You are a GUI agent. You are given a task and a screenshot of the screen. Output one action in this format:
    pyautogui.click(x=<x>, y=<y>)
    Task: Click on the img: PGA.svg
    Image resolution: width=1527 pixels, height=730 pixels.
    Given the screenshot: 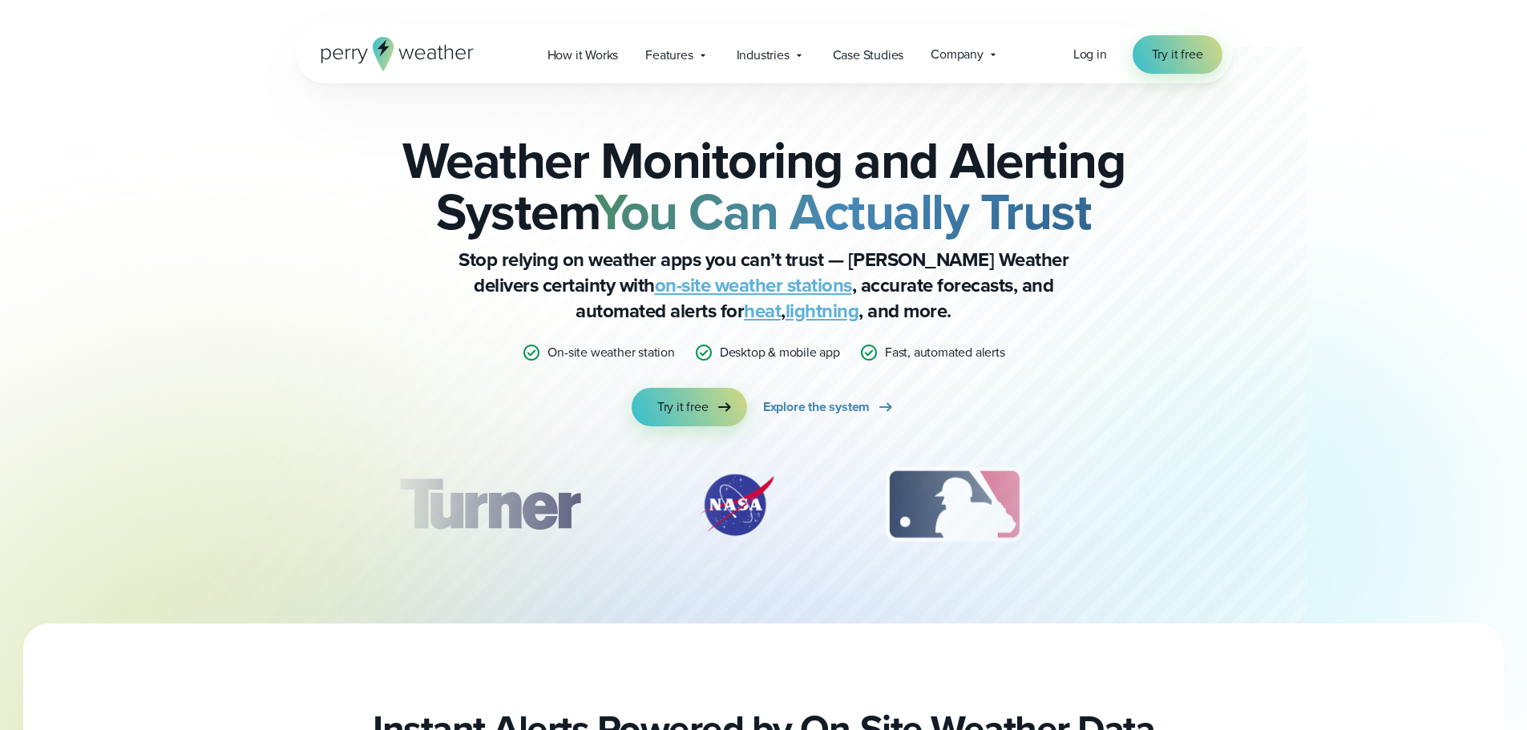 What is the action you would take?
    pyautogui.click(x=1180, y=505)
    